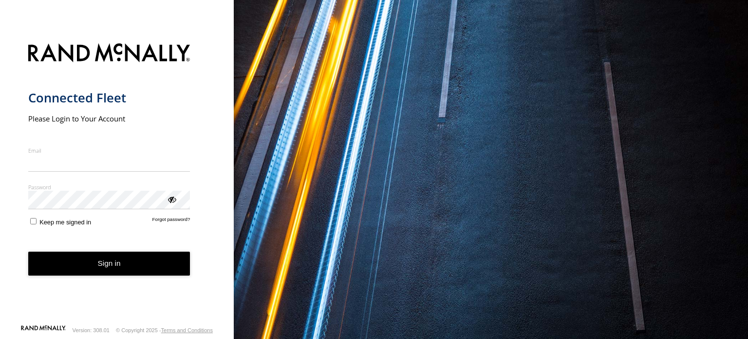  Describe the element at coordinates (109, 118) in the screenshot. I see `h2: Please Login to Your Account` at that location.